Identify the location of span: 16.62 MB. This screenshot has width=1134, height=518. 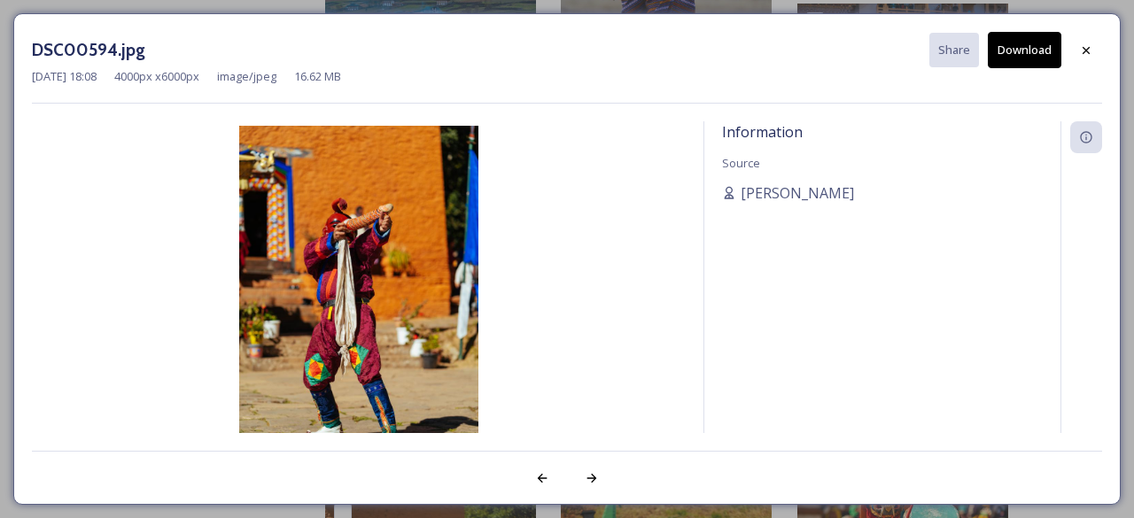
(317, 76).